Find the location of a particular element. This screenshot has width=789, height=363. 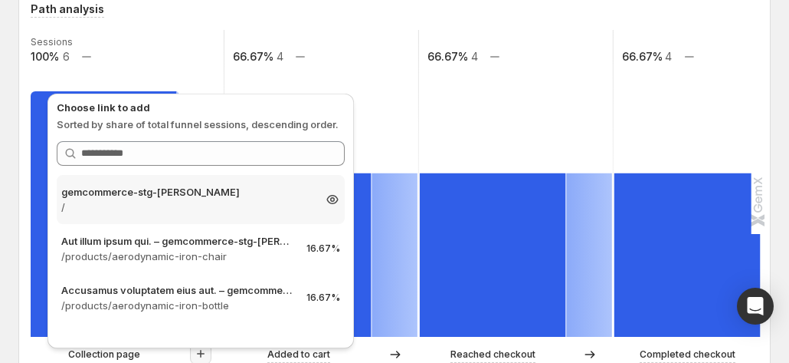

path: Completed checkout: 4 is located at coordinates (687, 254).